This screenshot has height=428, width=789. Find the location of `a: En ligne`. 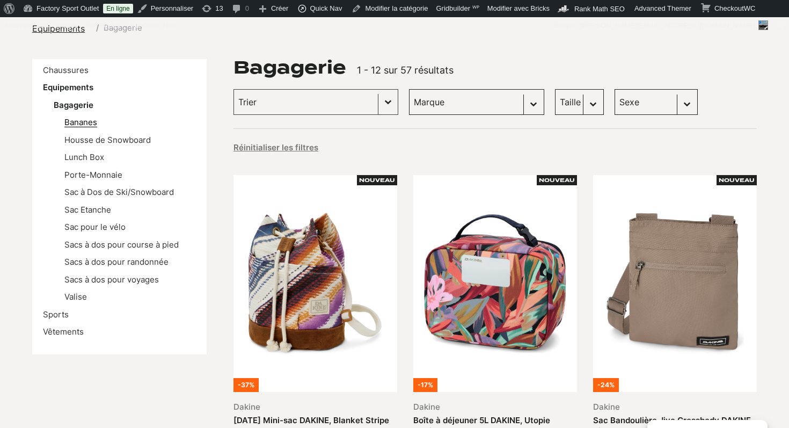

a: En ligne is located at coordinates (118, 9).